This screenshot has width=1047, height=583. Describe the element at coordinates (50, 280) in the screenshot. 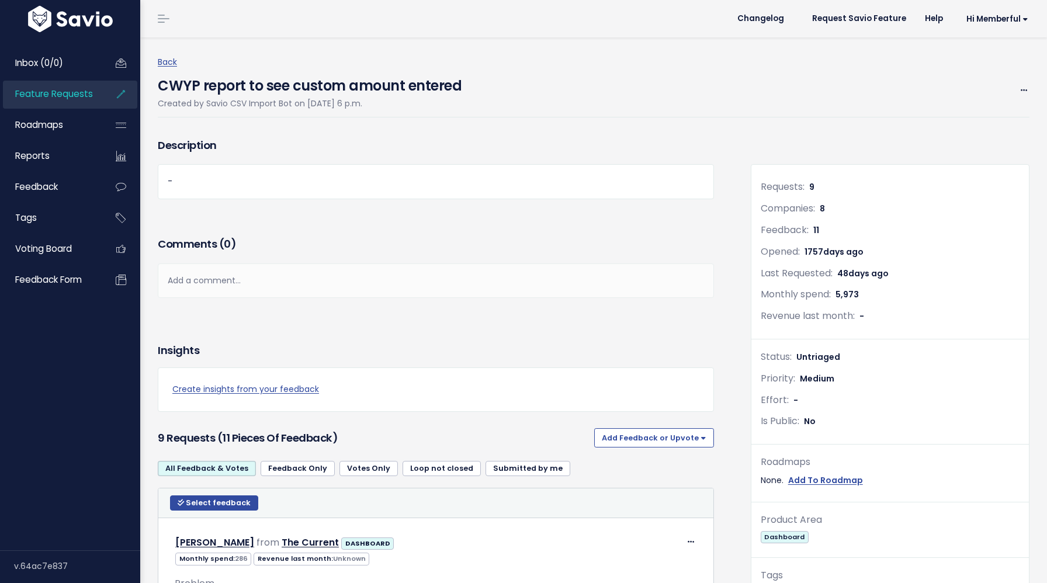

I see `a: Feedback form` at that location.